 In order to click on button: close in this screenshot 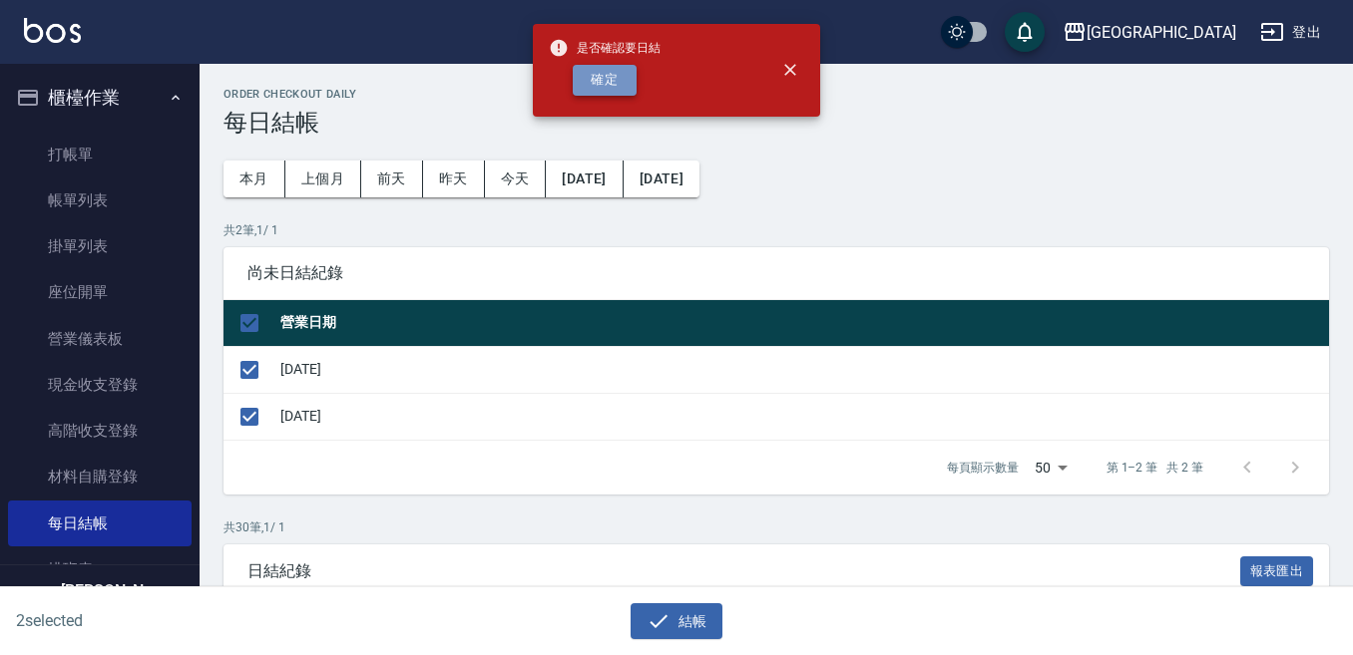, I will do `click(790, 70)`.